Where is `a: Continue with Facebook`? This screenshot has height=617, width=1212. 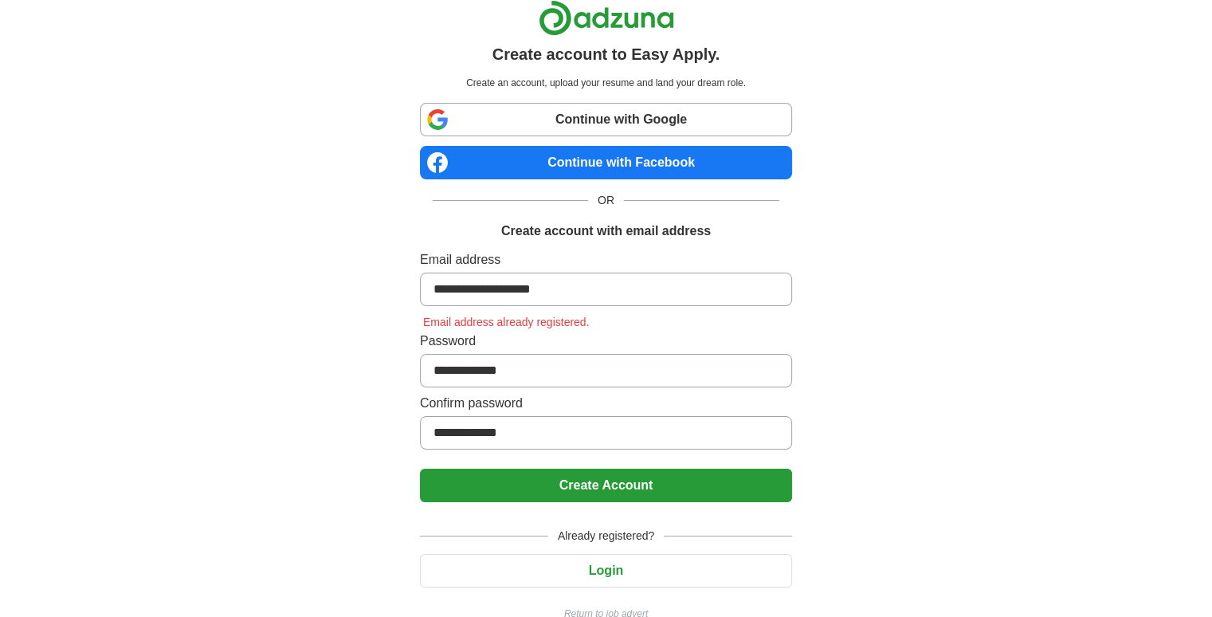
a: Continue with Facebook is located at coordinates (606, 163).